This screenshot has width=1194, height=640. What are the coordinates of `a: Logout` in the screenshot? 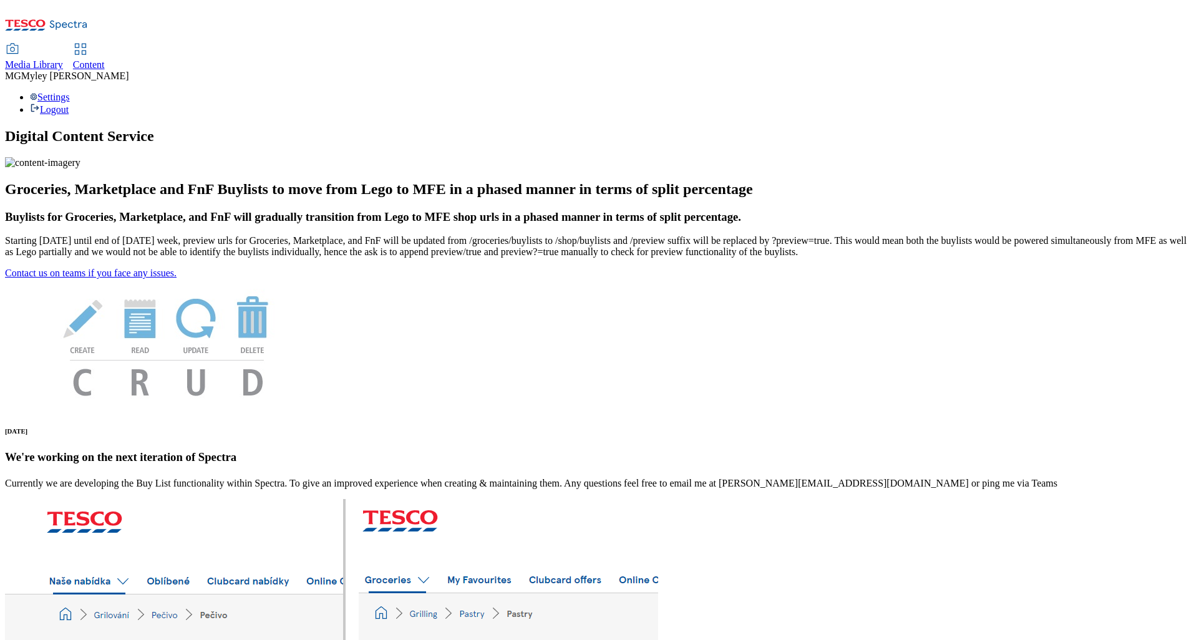 It's located at (49, 109).